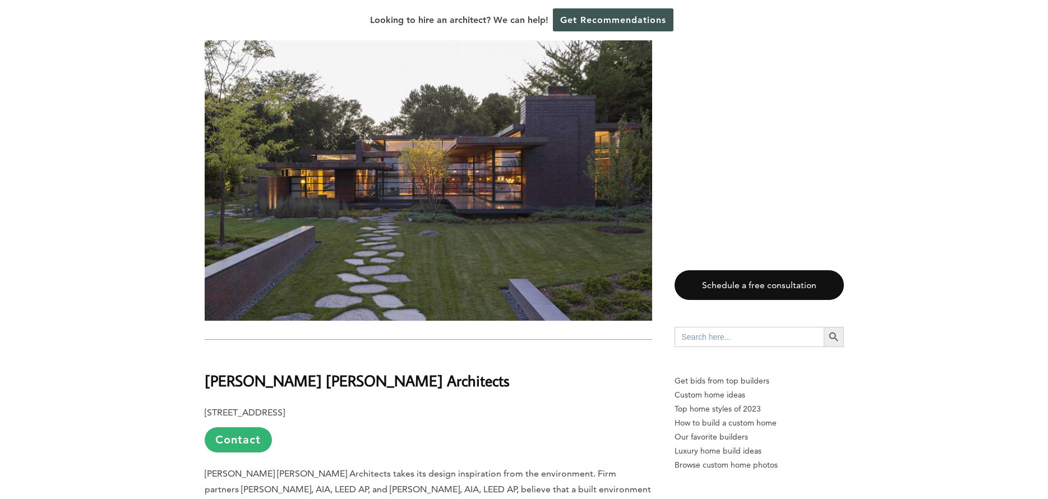 The width and height of the screenshot is (1048, 499). Describe the element at coordinates (749, 337) in the screenshot. I see `input: Search here...` at that location.